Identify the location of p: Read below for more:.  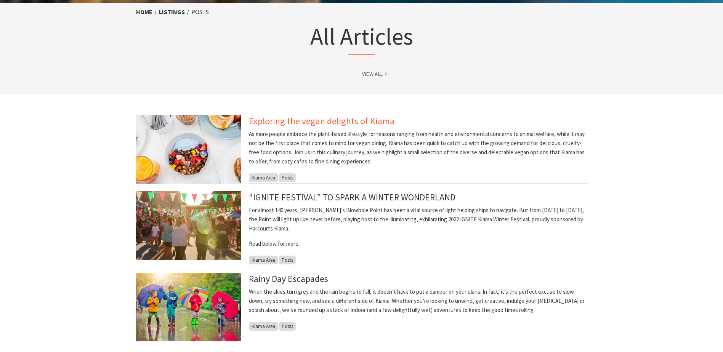
(418, 244).